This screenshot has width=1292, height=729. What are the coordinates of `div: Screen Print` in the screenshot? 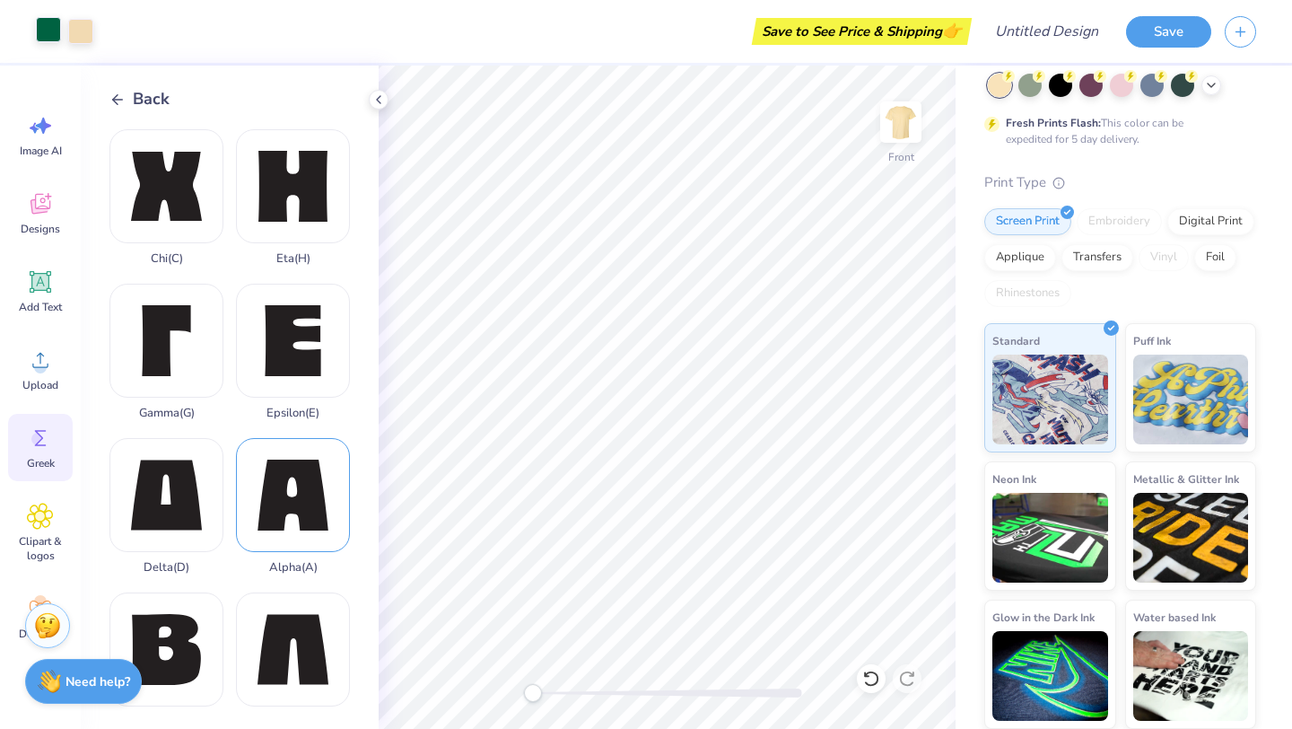 It's located at (1028, 222).